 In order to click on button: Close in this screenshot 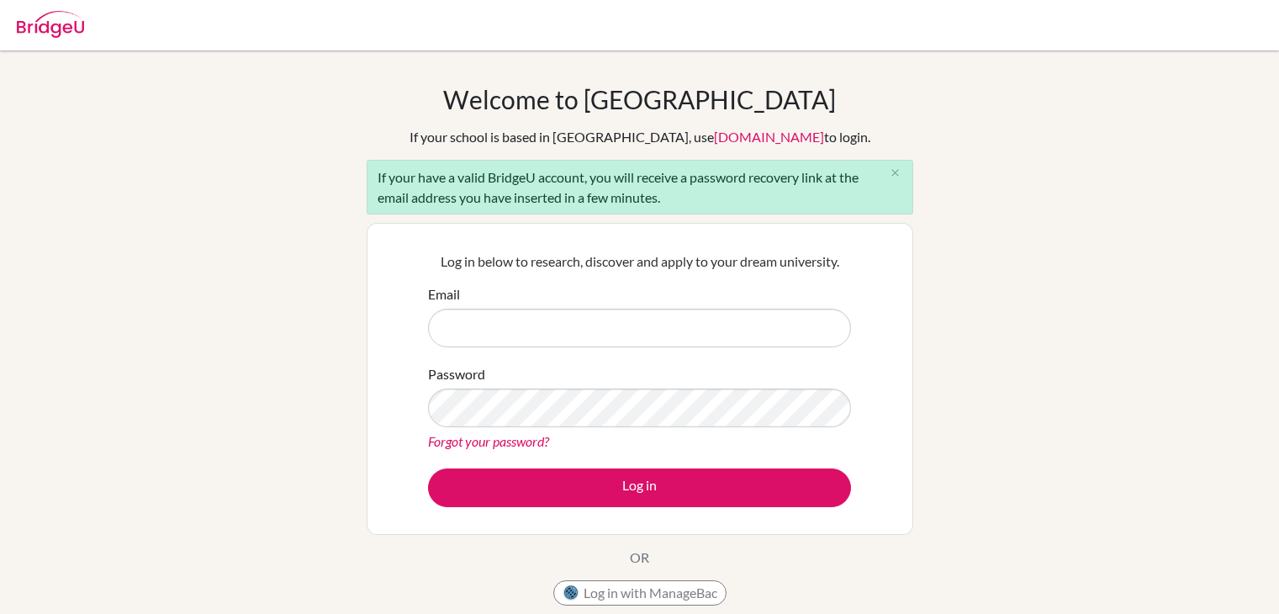, I will do `click(895, 173)`.